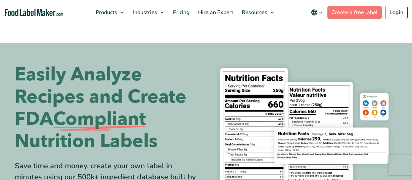 The image size is (412, 180). I want to click on span: Products, so click(106, 12).